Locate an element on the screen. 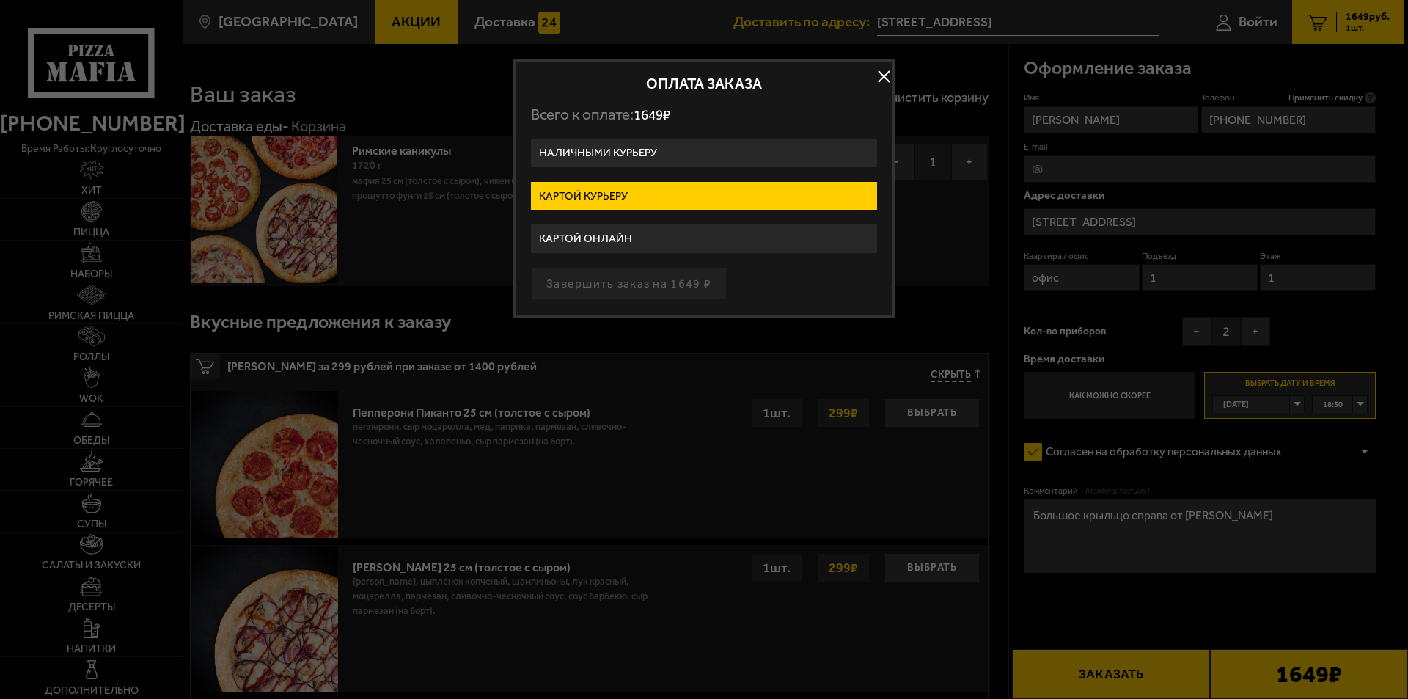 The height and width of the screenshot is (699, 1408). span: 1649 ₽ is located at coordinates (652, 114).